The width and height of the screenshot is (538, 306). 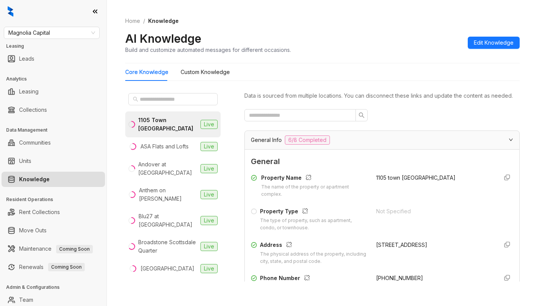 What do you see at coordinates (29, 92) in the screenshot?
I see `a: Leasing` at bounding box center [29, 92].